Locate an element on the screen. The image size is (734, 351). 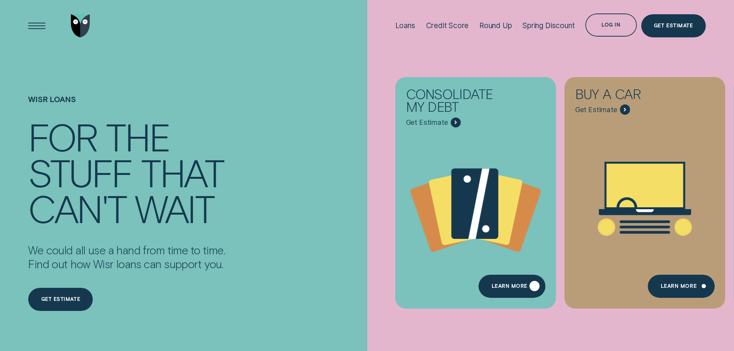
a: Learn more is located at coordinates (512, 286).